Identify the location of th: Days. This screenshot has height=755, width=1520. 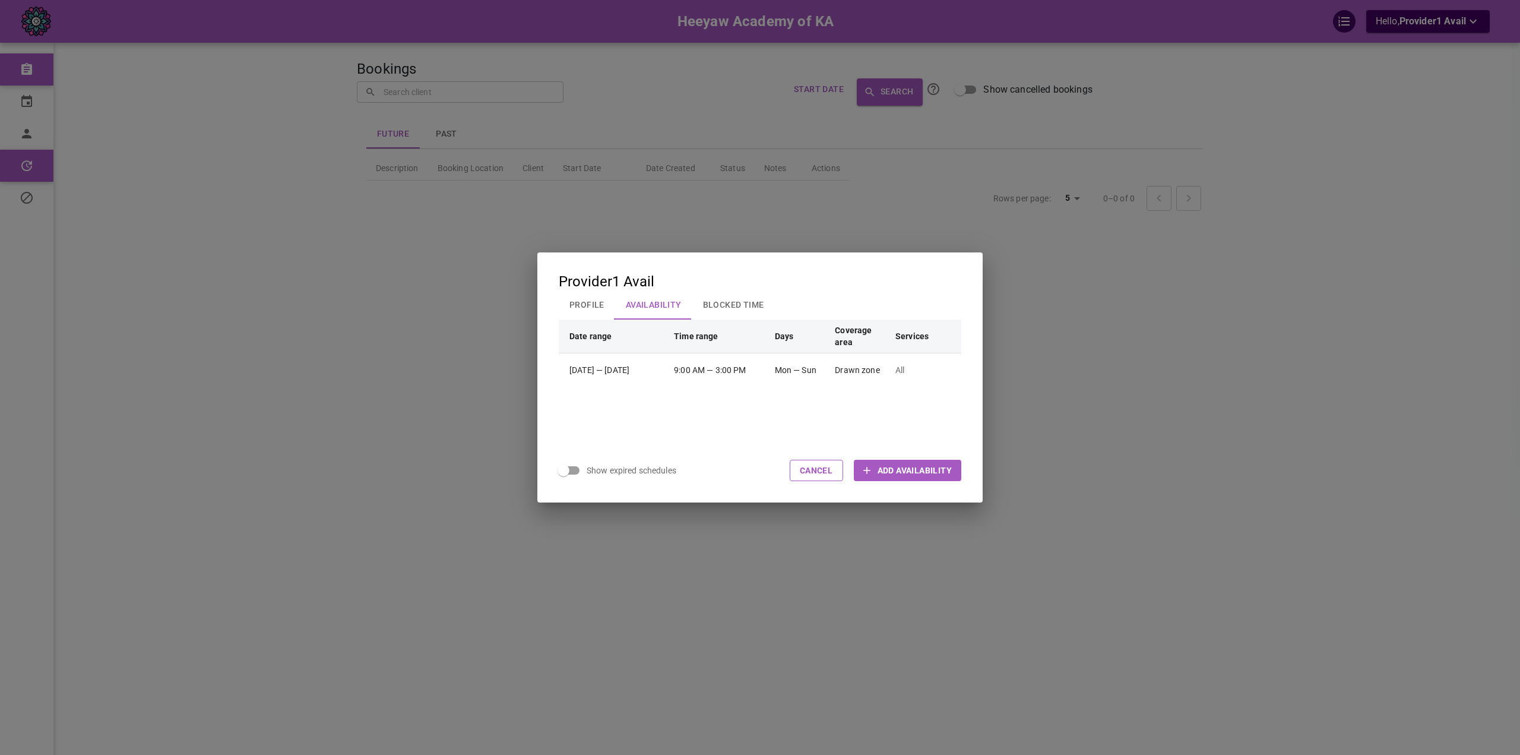
(800, 336).